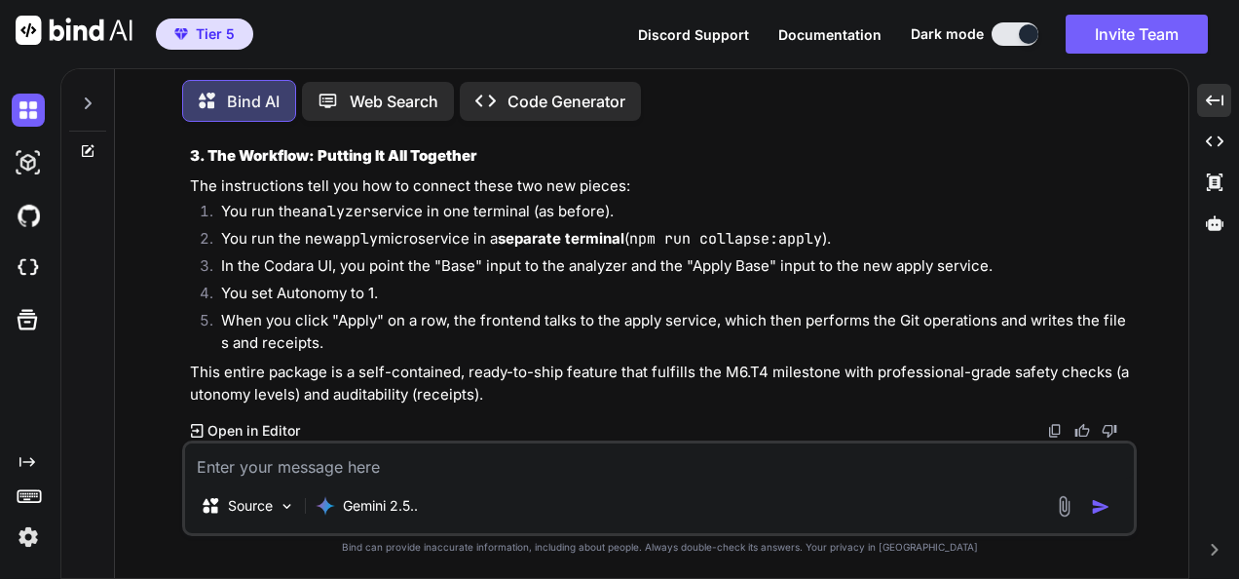  What do you see at coordinates (1082, 431) in the screenshot?
I see `img: like` at bounding box center [1082, 431].